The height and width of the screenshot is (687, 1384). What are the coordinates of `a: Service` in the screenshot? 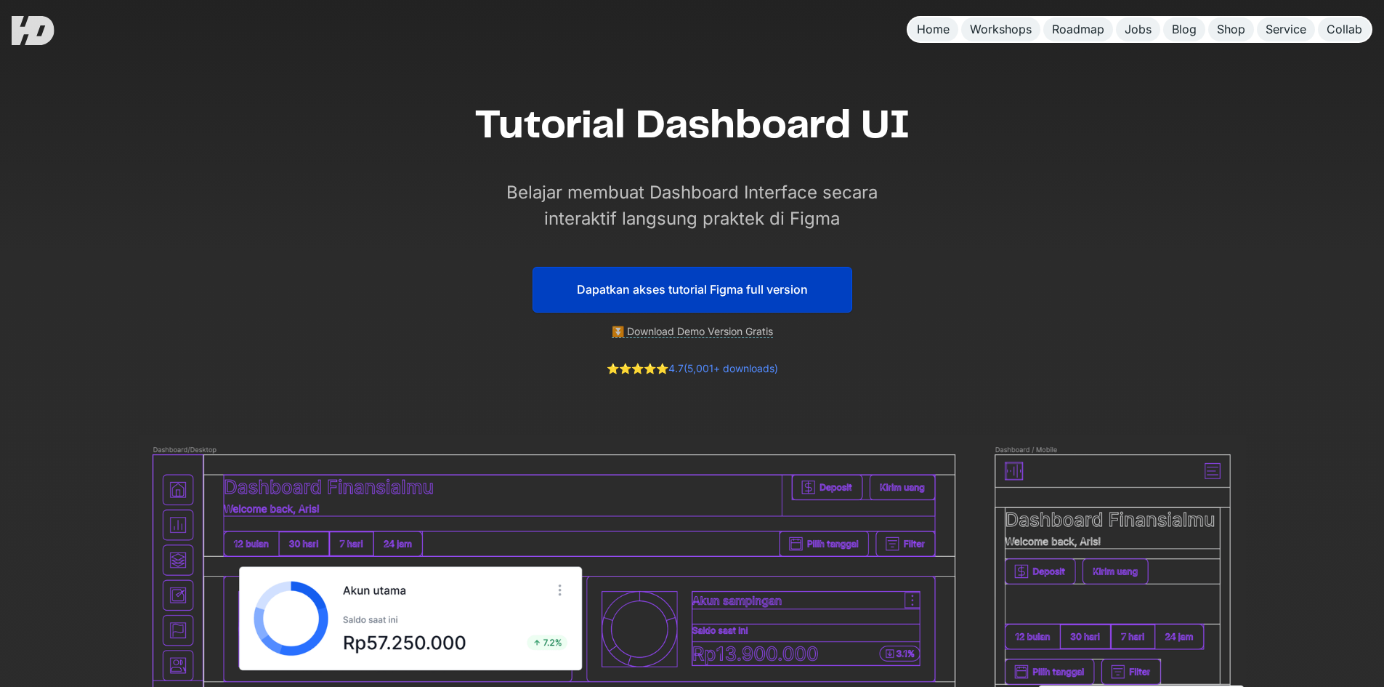 It's located at (1286, 29).